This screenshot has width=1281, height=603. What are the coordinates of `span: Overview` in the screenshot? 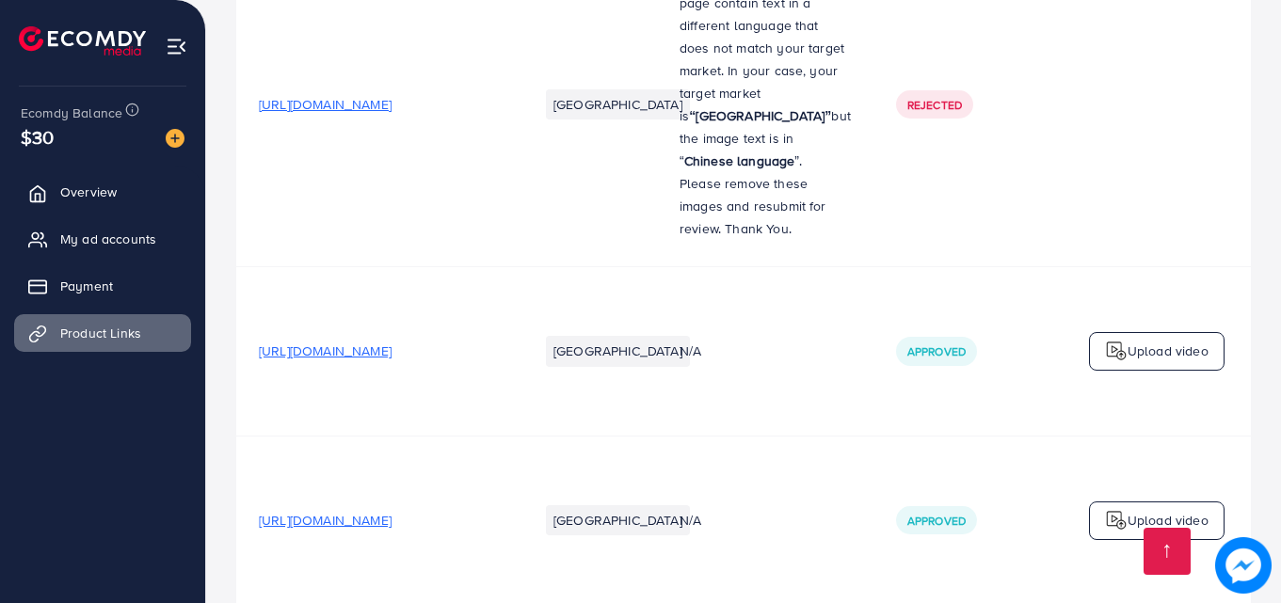 It's located at (88, 192).